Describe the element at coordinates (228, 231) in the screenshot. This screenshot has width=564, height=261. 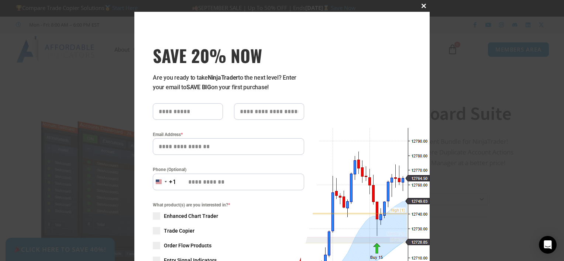
I see `label: Trade Copier` at that location.